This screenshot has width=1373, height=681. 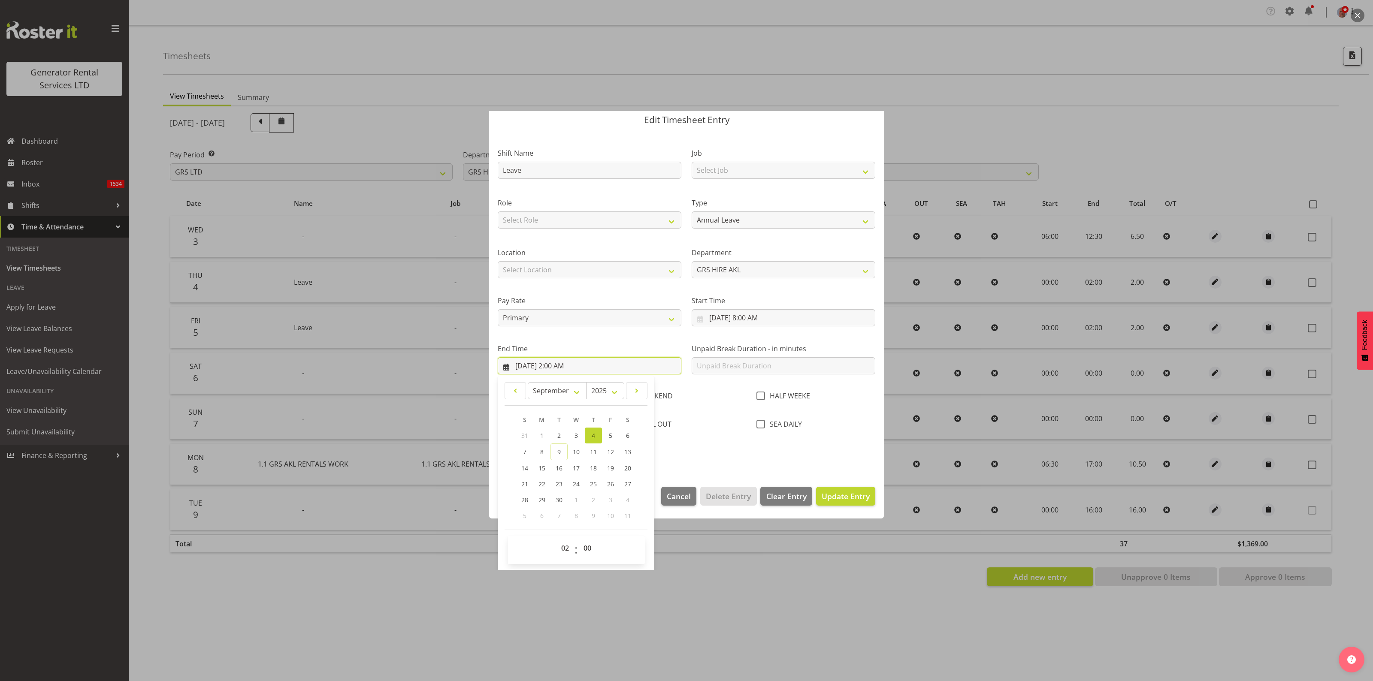 What do you see at coordinates (786, 496) in the screenshot?
I see `button: Clear Entry` at bounding box center [786, 496].